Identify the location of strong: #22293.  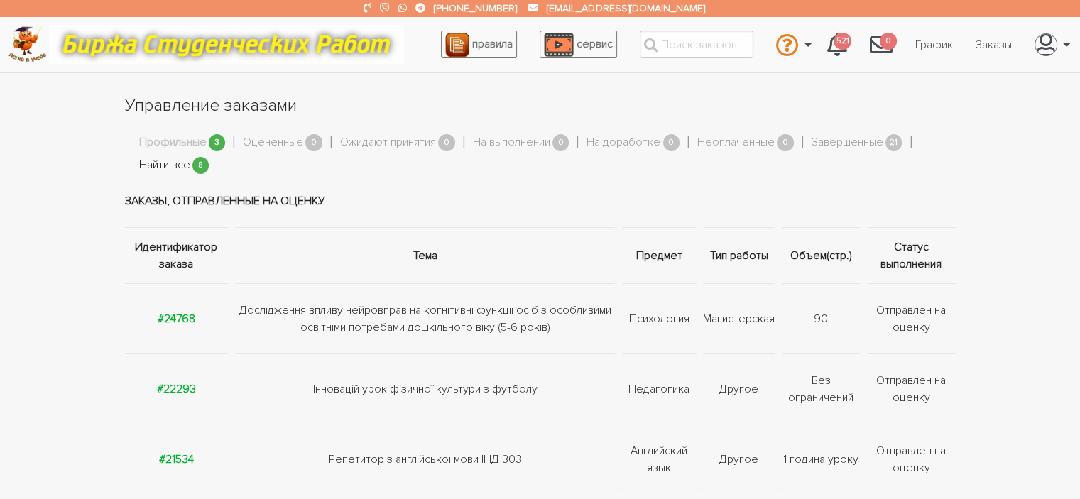
(176, 389).